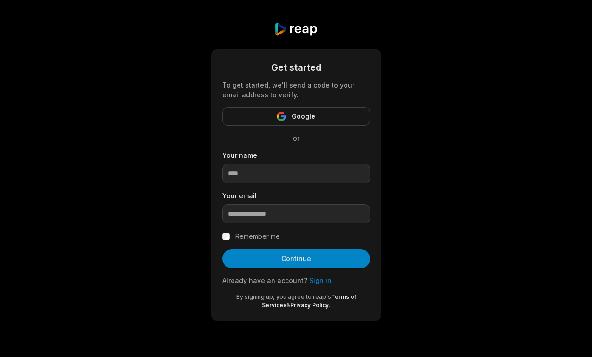 This screenshot has height=357, width=592. Describe the element at coordinates (296, 138) in the screenshot. I see `span: or` at that location.